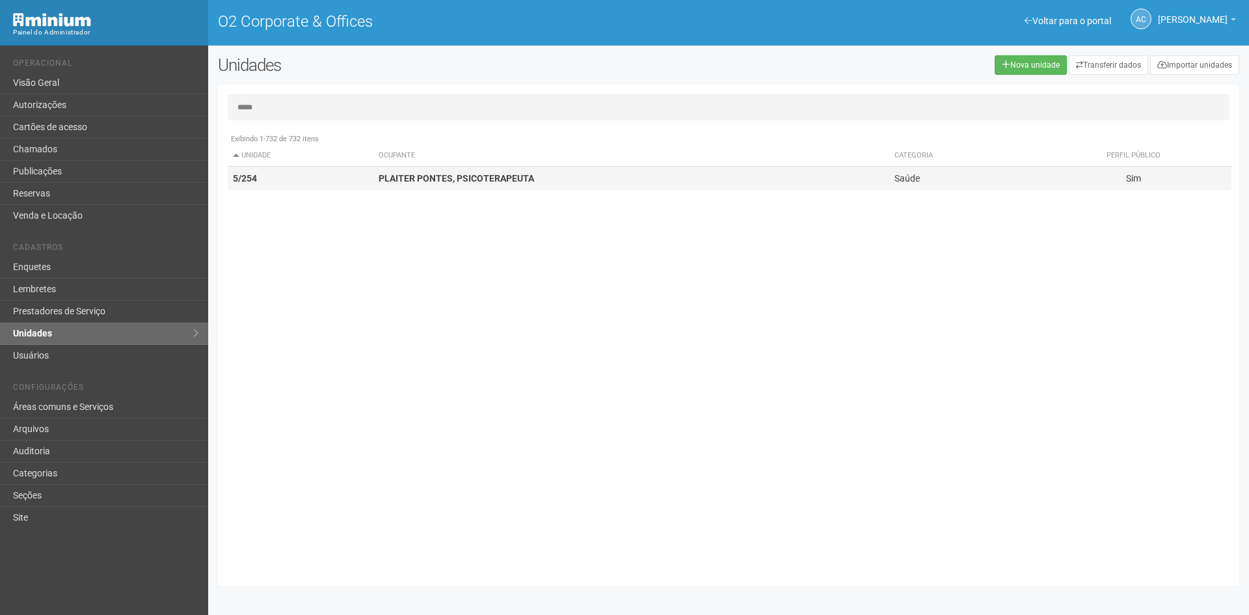 The image size is (1249, 615). I want to click on h1: O2 Corporate & Offices, so click(468, 21).